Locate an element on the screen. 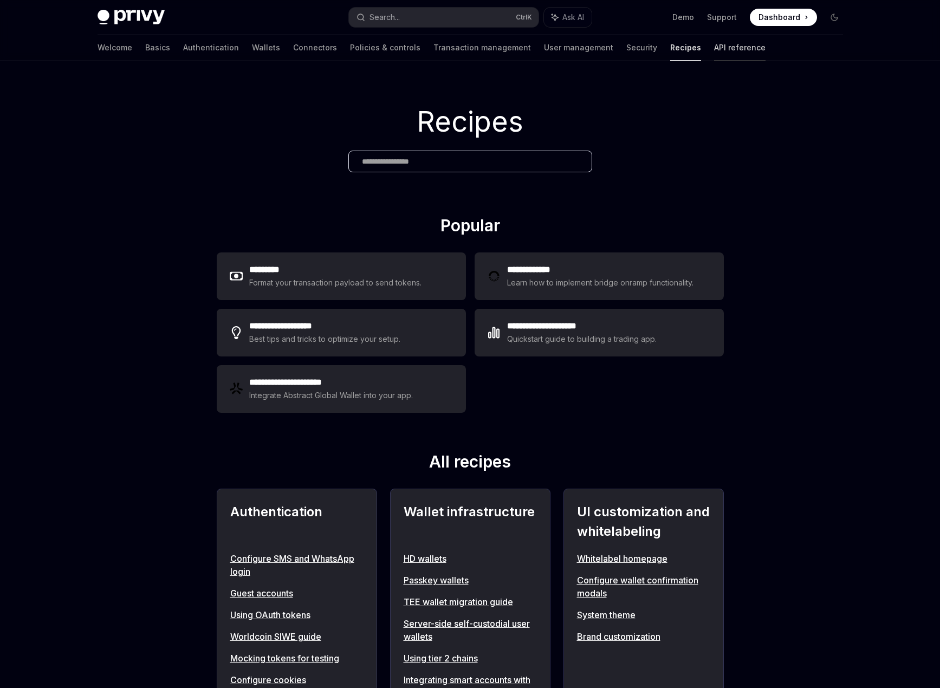 Image resolution: width=940 pixels, height=688 pixels. h2: Authentication is located at coordinates (297, 522).